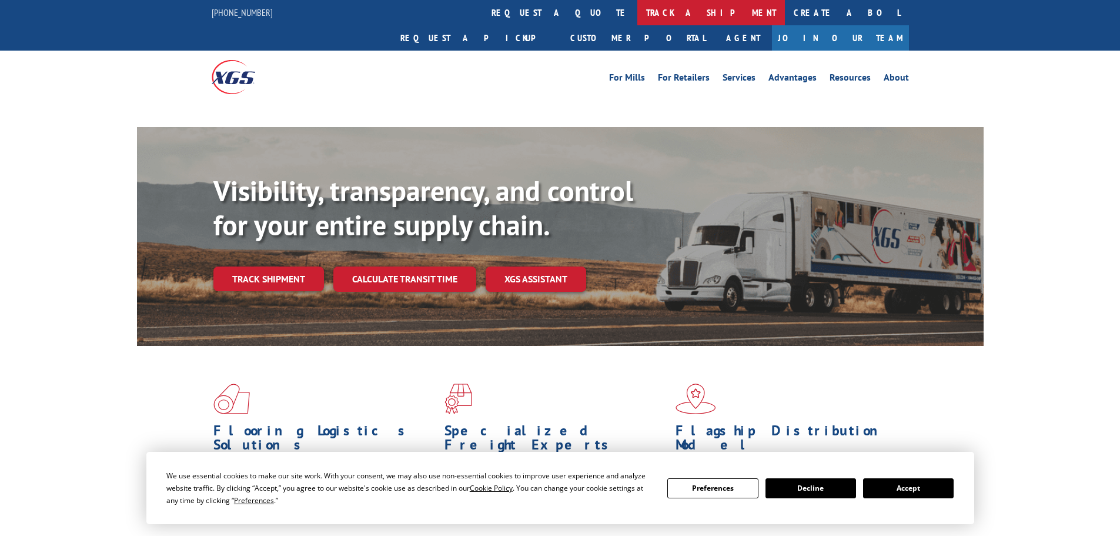 The width and height of the screenshot is (1120, 536). I want to click on a: Advantages, so click(793, 79).